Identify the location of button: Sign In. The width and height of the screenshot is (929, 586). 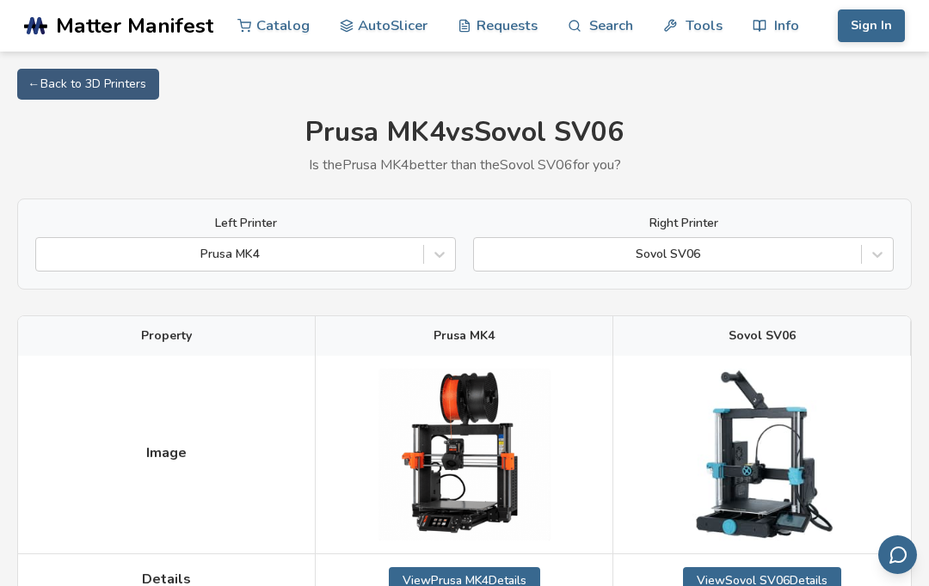
(871, 26).